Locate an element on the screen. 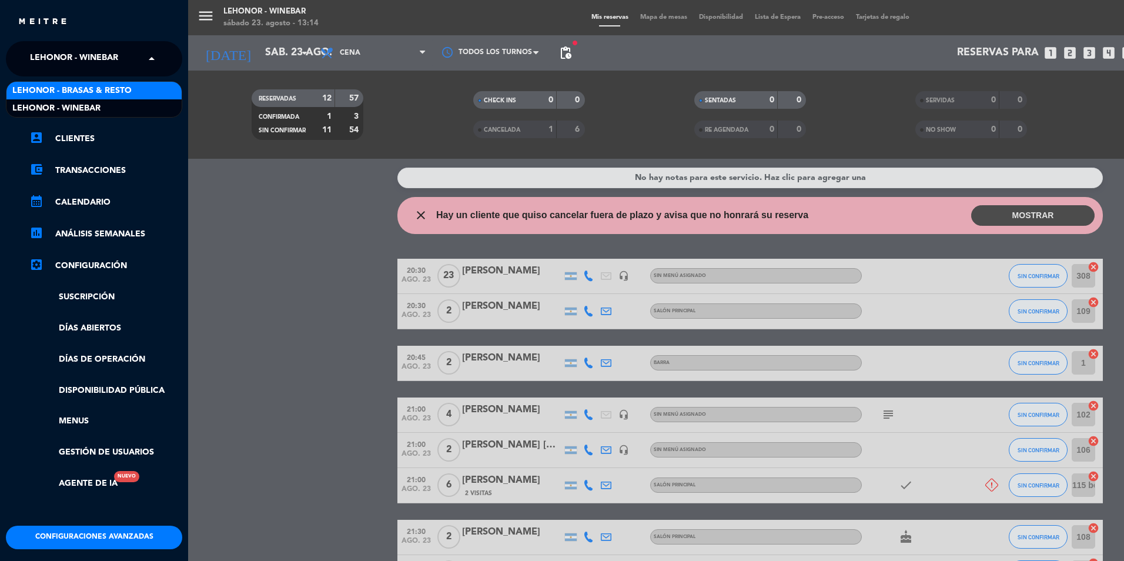 This screenshot has height=561, width=1124. span: pending_actions is located at coordinates (566, 53).